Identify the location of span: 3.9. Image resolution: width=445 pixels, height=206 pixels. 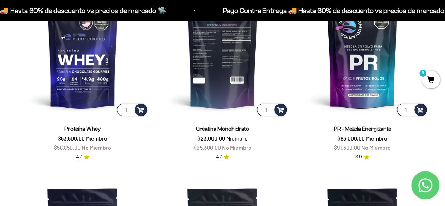
(358, 157).